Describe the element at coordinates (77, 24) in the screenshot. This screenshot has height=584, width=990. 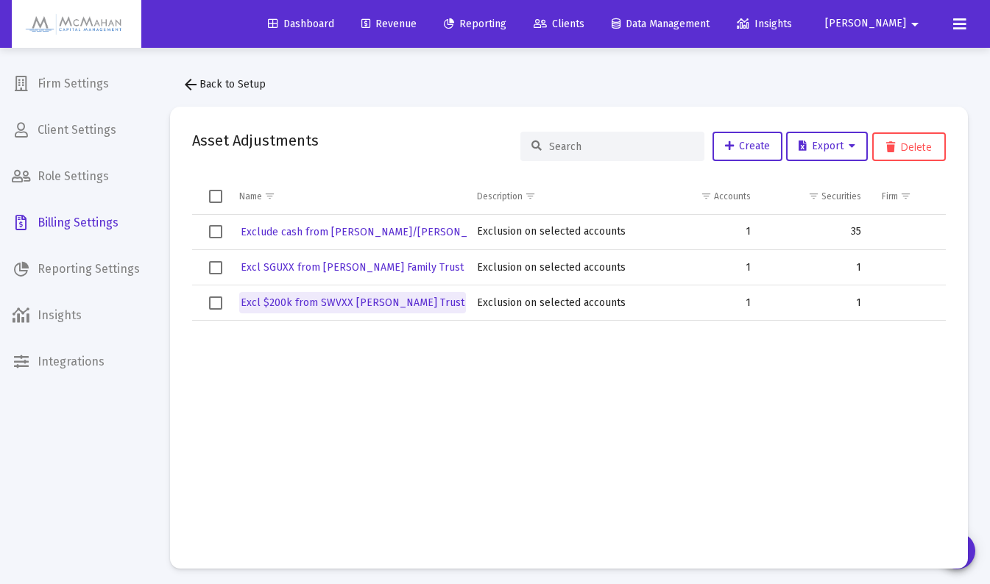
I see `img: Dashboard` at that location.